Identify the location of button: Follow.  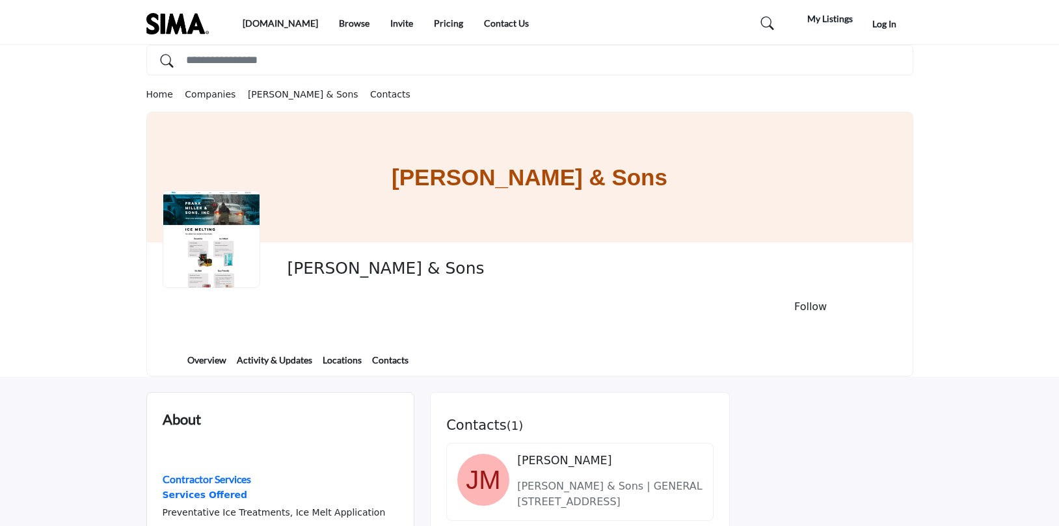
(811, 307).